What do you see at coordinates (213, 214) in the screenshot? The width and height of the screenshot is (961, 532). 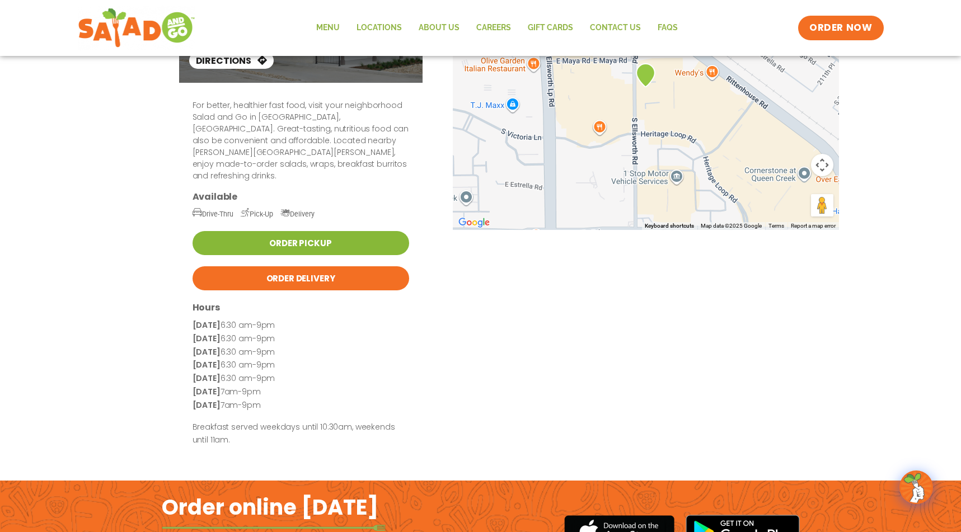 I see `span: Drive-Thru` at bounding box center [213, 214].